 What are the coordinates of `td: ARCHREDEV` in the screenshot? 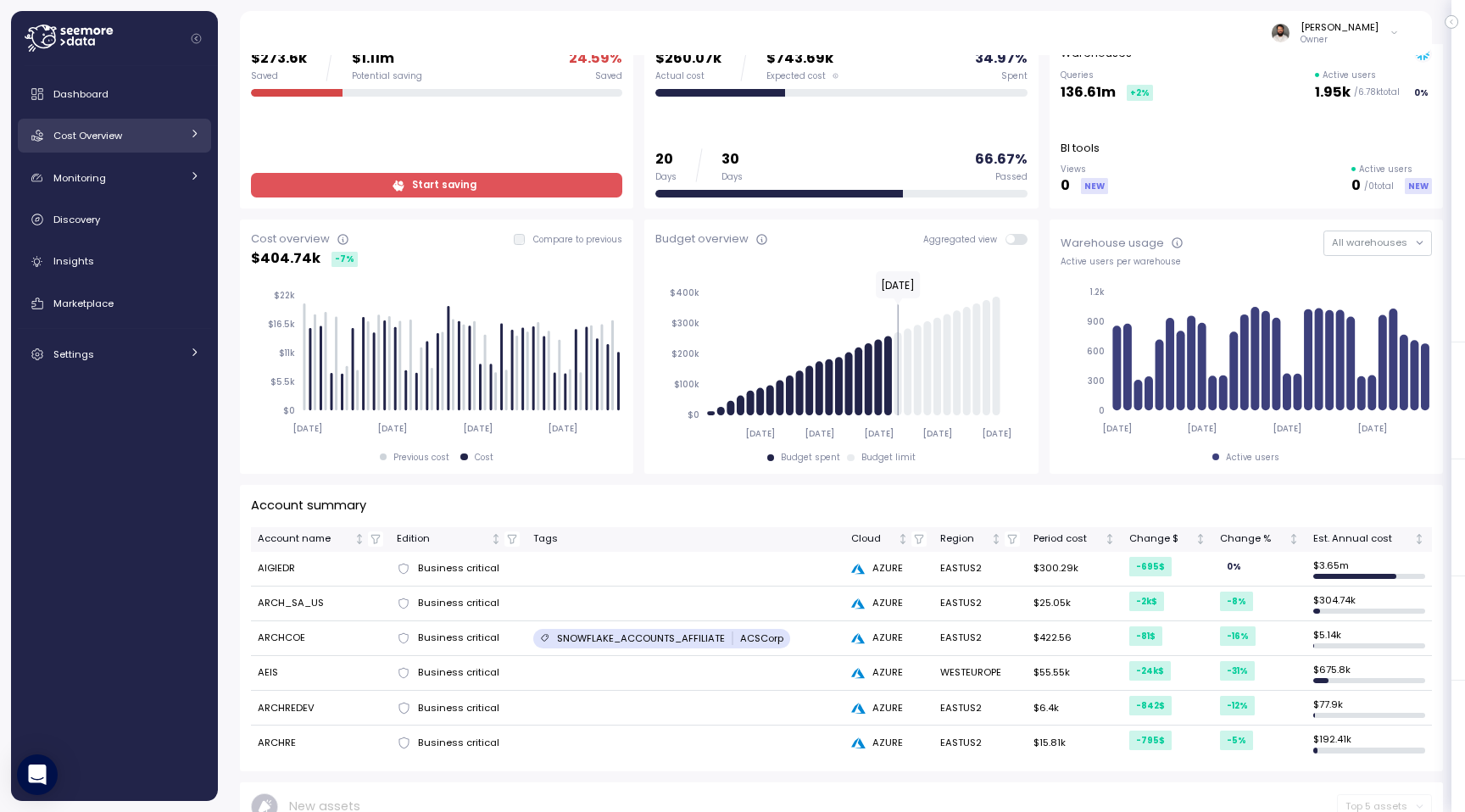 It's located at (320, 707).